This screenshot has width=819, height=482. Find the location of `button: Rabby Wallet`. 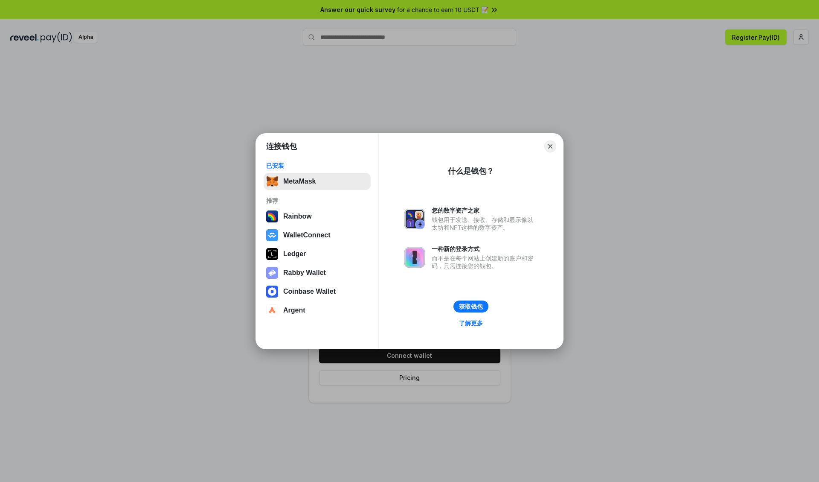

button: Rabby Wallet is located at coordinates (317, 273).